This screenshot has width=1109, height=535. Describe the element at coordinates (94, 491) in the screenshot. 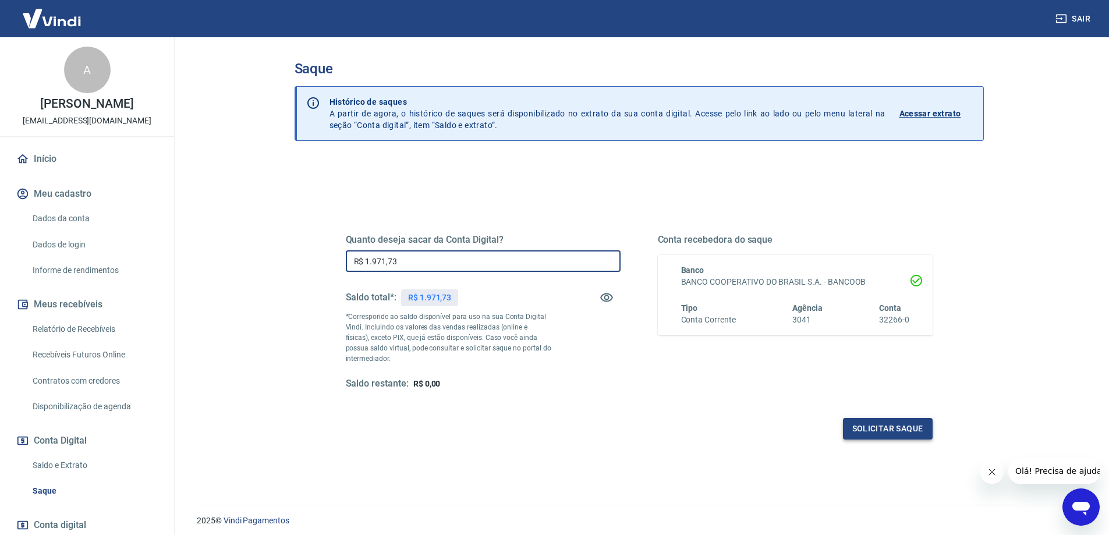

I see `a: Saque` at that location.